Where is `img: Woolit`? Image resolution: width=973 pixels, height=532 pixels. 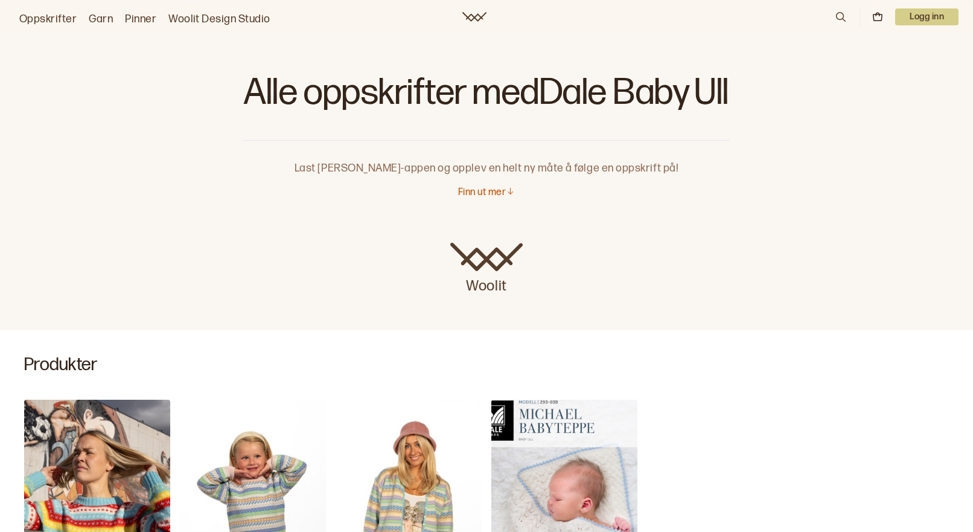
img: Woolit is located at coordinates (487, 257).